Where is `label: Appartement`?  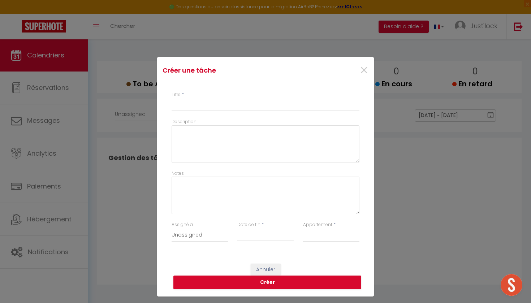
label: Appartement is located at coordinates (317, 225).